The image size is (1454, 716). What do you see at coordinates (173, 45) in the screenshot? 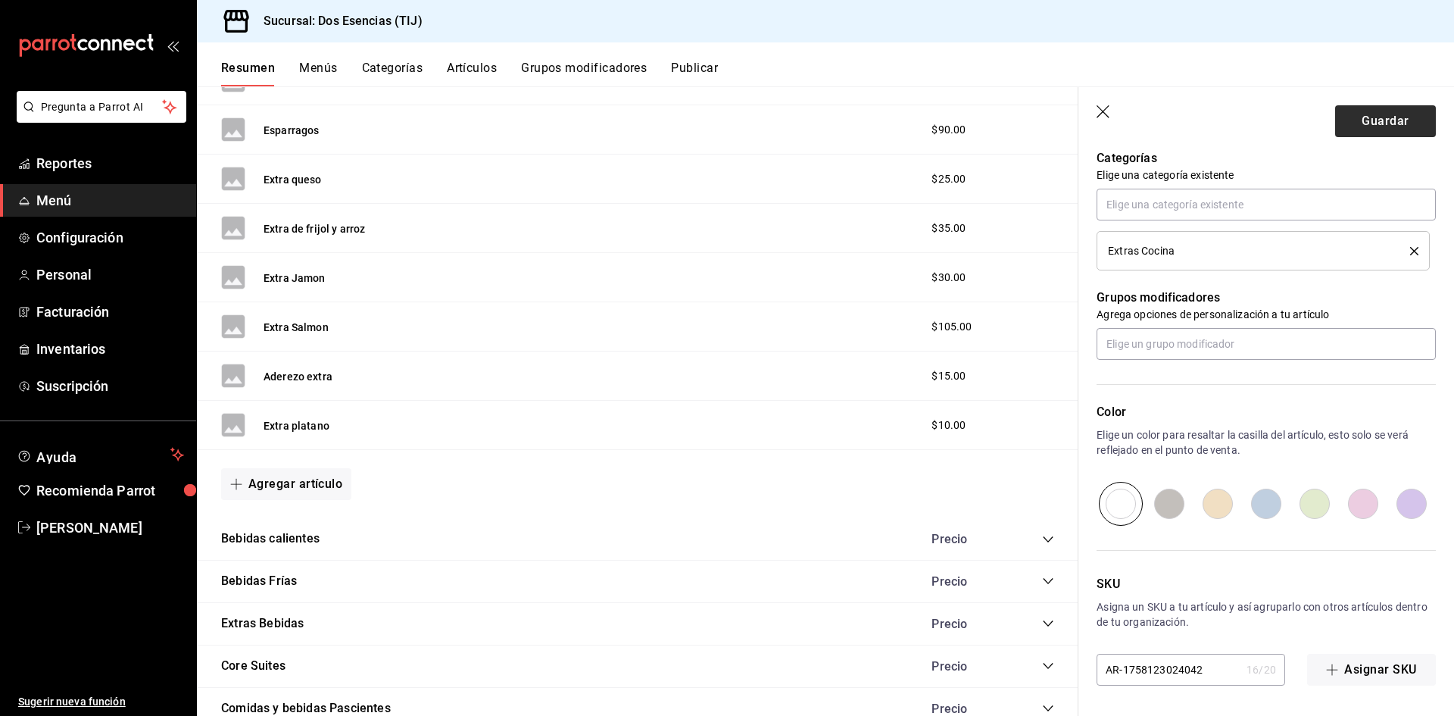
I see `button: open_drawer_menu` at bounding box center [173, 45].